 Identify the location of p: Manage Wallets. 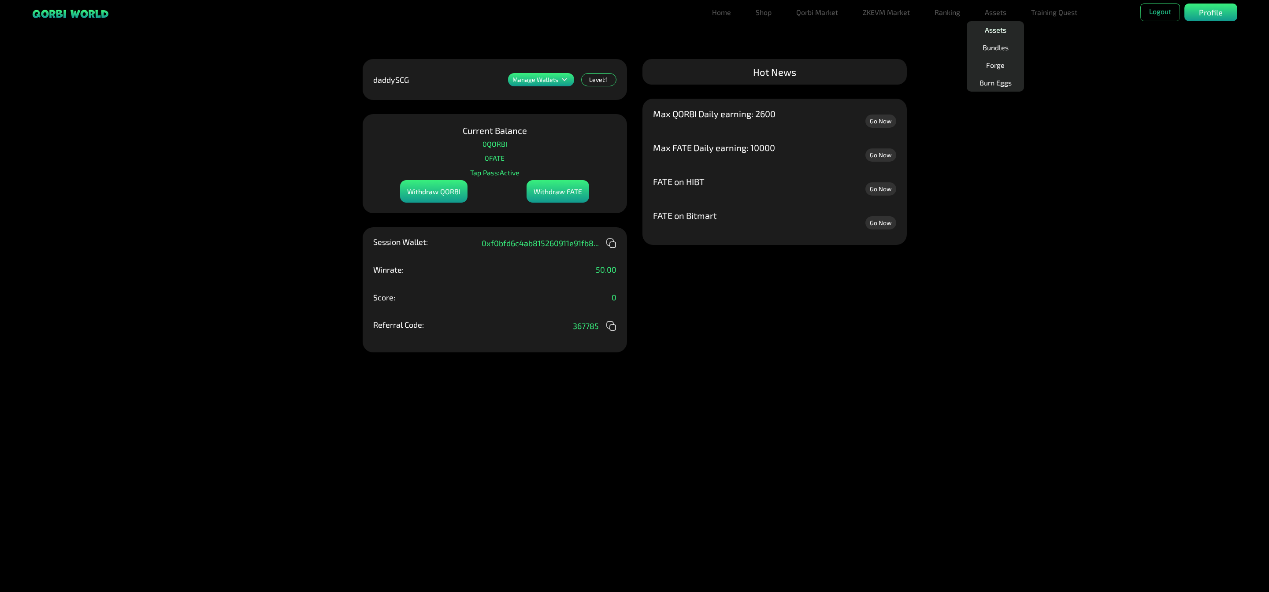
(535, 80).